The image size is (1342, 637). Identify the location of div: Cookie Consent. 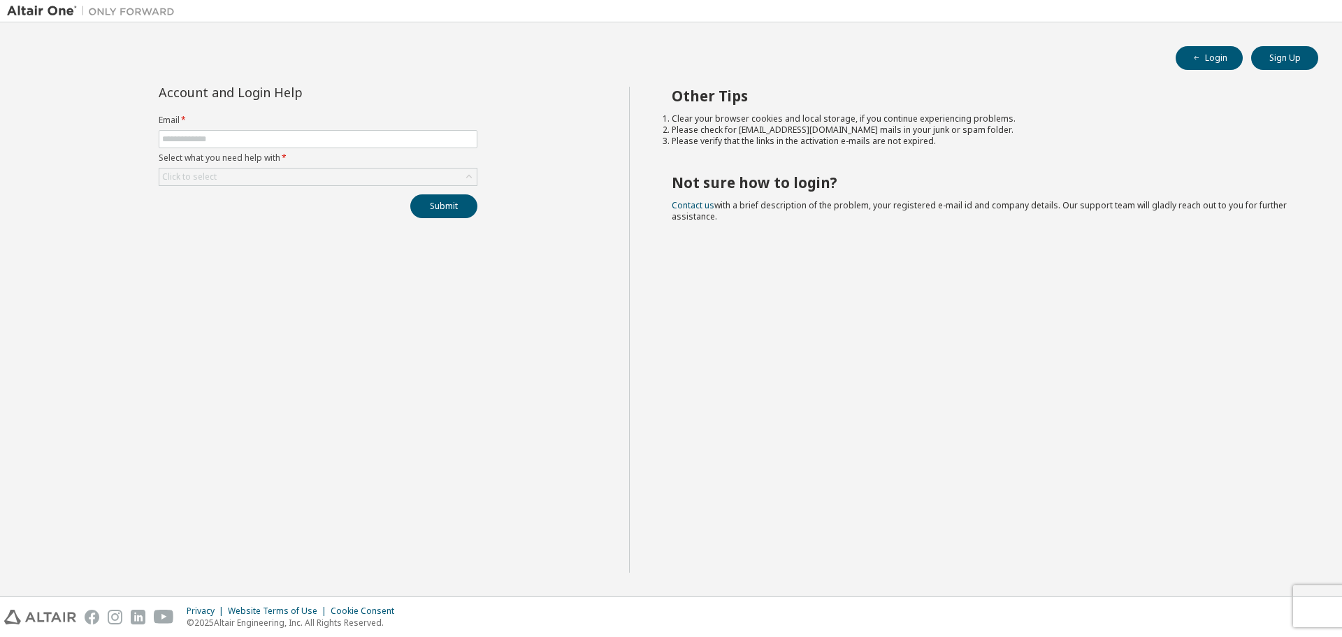
(366, 611).